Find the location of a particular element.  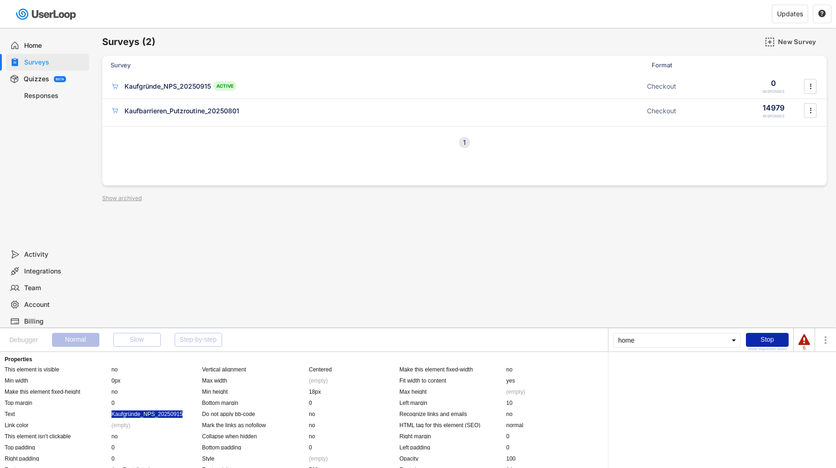

div: Properties is located at coordinates (304, 359).